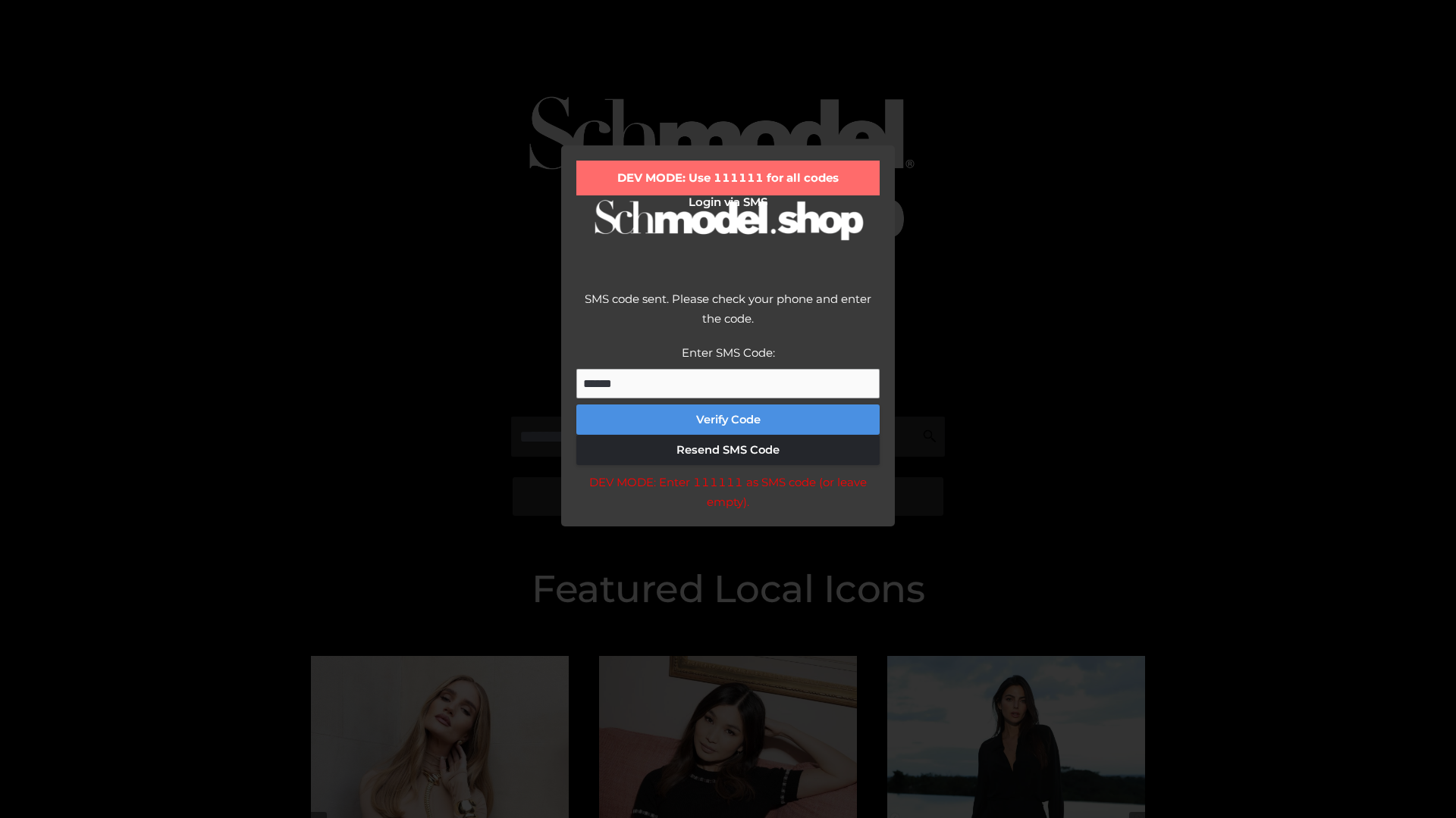  I want to click on button: Verify Code, so click(728, 419).